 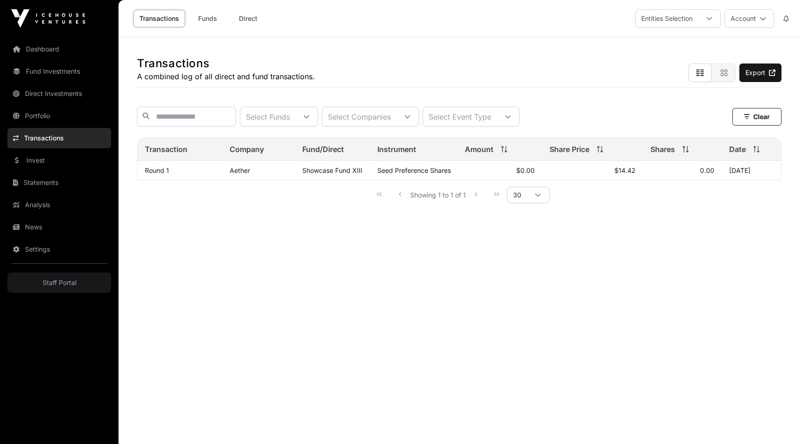 What do you see at coordinates (59, 49) in the screenshot?
I see `a: Dashboard` at bounding box center [59, 49].